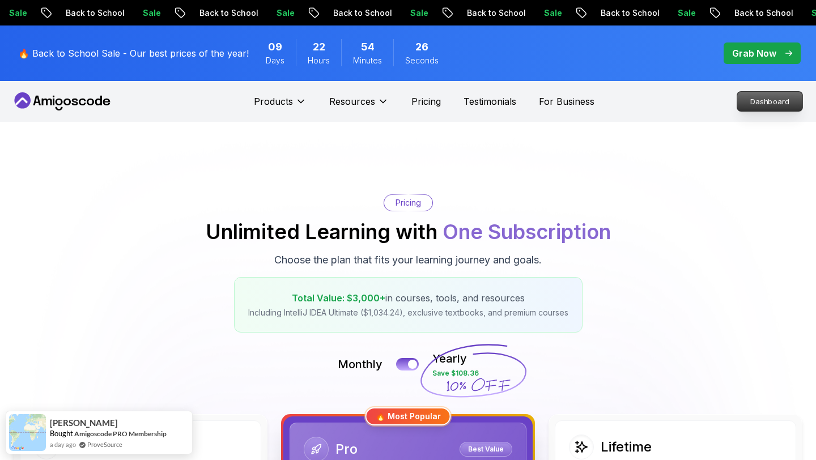 This screenshot has width=816, height=460. Describe the element at coordinates (360, 364) in the screenshot. I see `p: Monthly` at that location.